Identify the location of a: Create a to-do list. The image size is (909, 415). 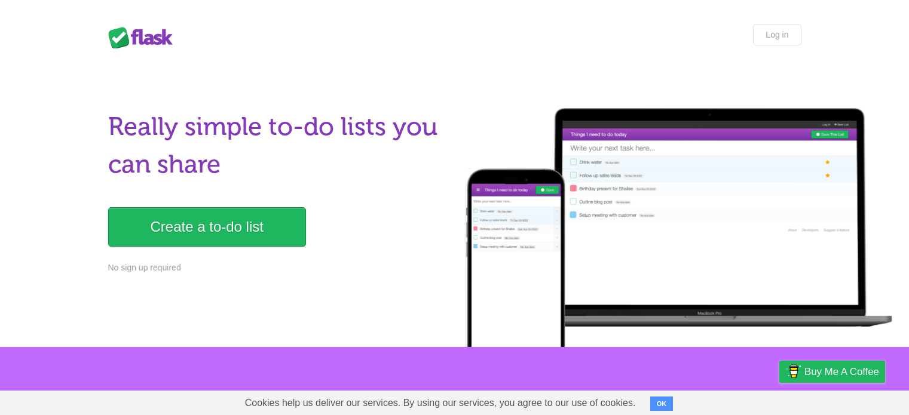
(207, 227).